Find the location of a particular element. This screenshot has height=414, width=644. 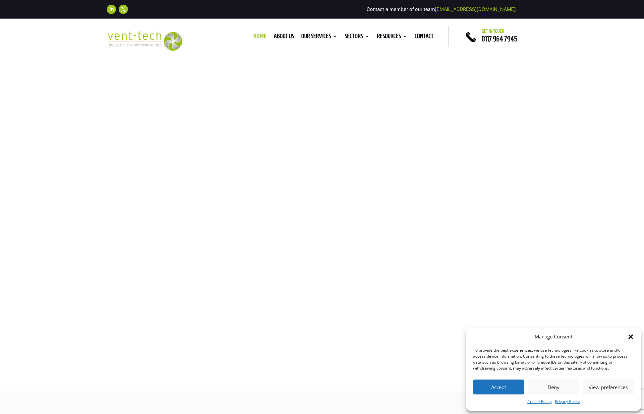

img: 2023-09-27T08_35_16.549ZVENT-TECH---Clear-background is located at coordinates (144, 41).